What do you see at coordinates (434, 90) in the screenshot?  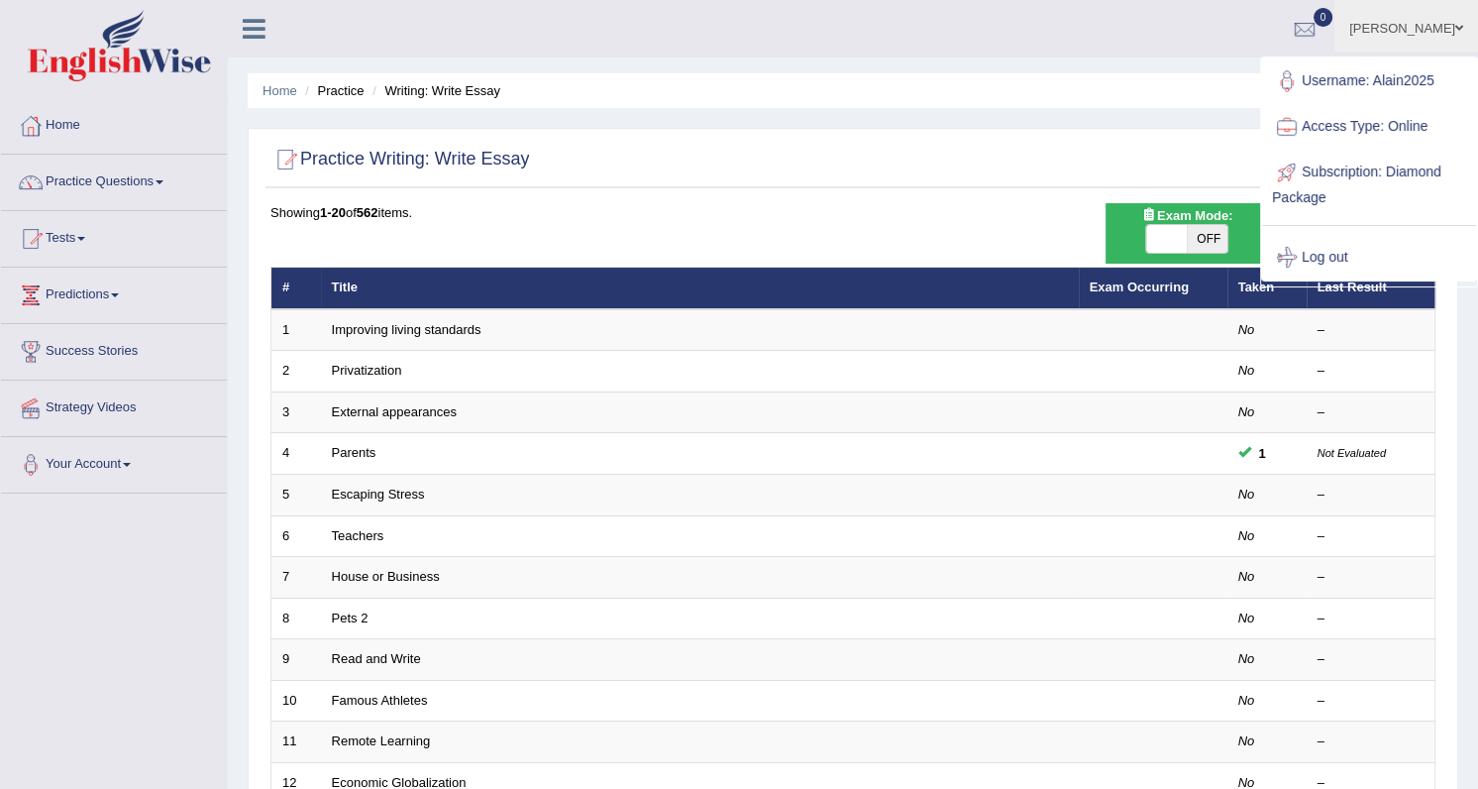 I see `li: Writing: Write Essay` at bounding box center [434, 90].